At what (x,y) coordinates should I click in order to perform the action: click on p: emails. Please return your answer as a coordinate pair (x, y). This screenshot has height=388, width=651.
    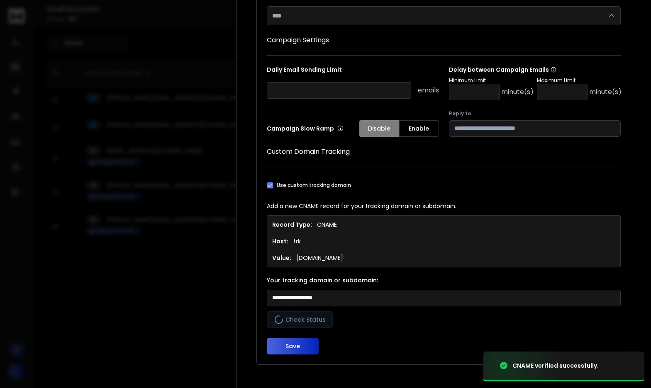
    Looking at the image, I should click on (428, 90).